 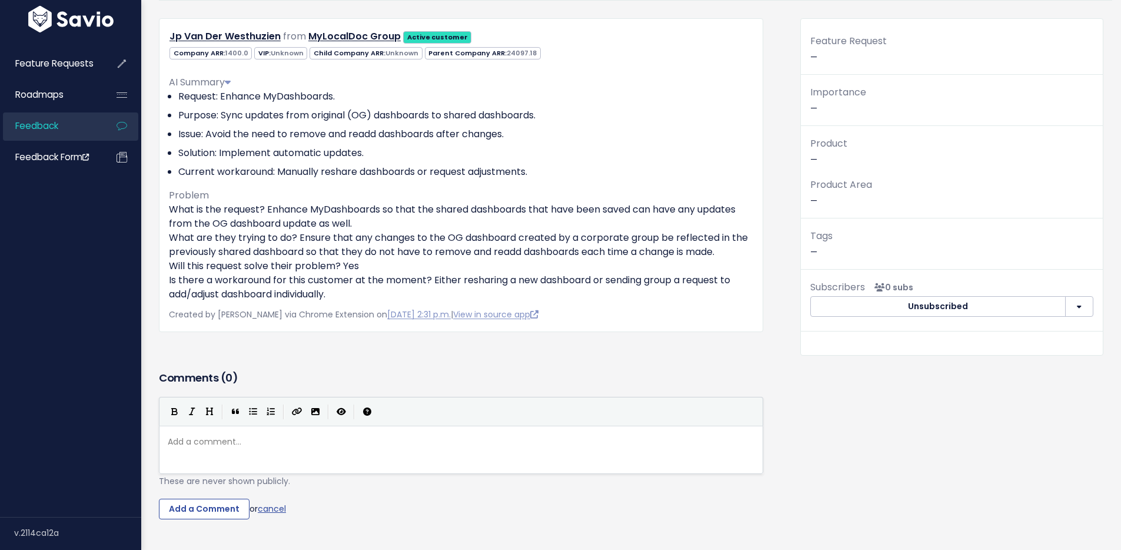 What do you see at coordinates (174, 411) in the screenshot?
I see `button: Bold` at bounding box center [174, 411].